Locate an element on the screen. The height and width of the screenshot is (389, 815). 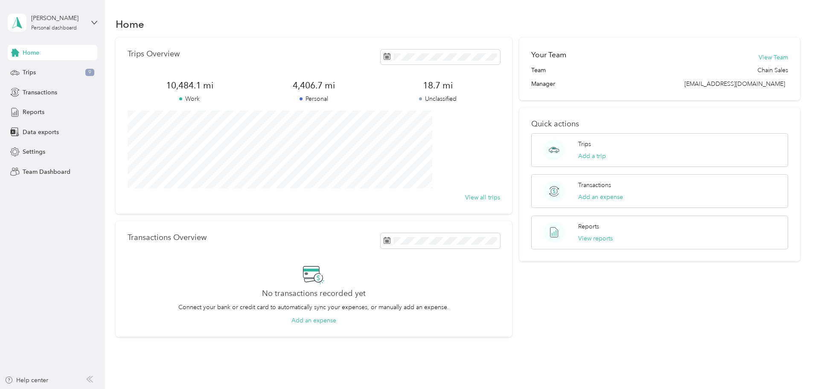
span: 10,484.1 mi is located at coordinates (189, 85).